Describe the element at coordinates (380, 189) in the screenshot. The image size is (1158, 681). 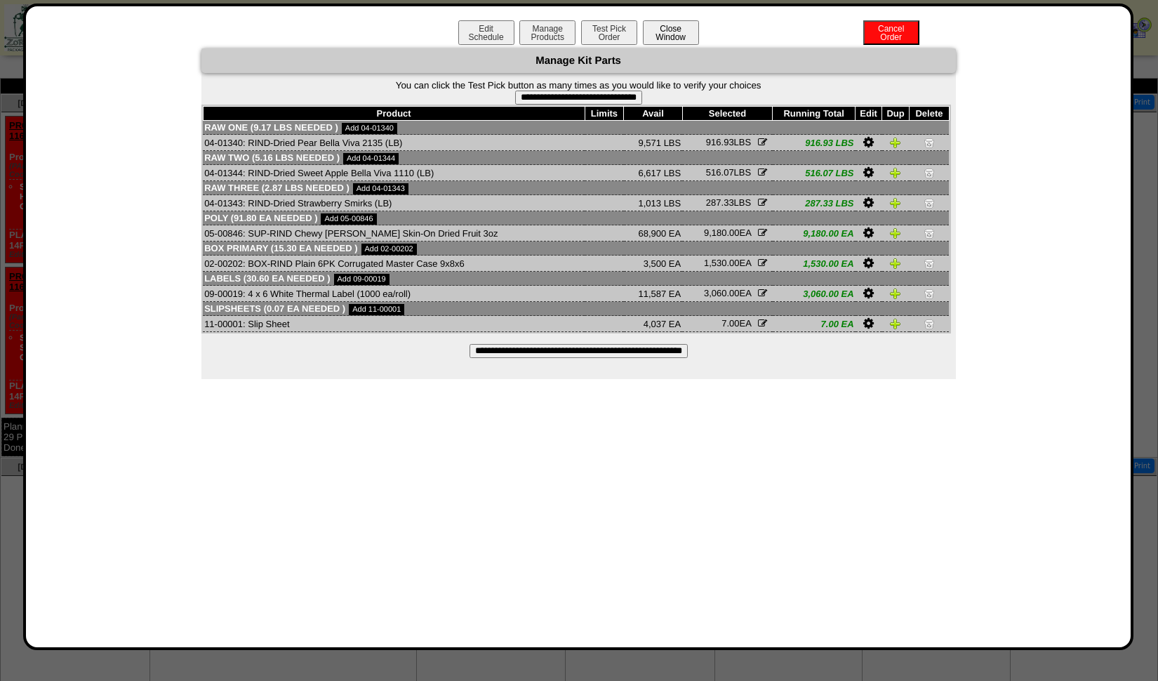
I see `a: Add 04-01343` at that location.